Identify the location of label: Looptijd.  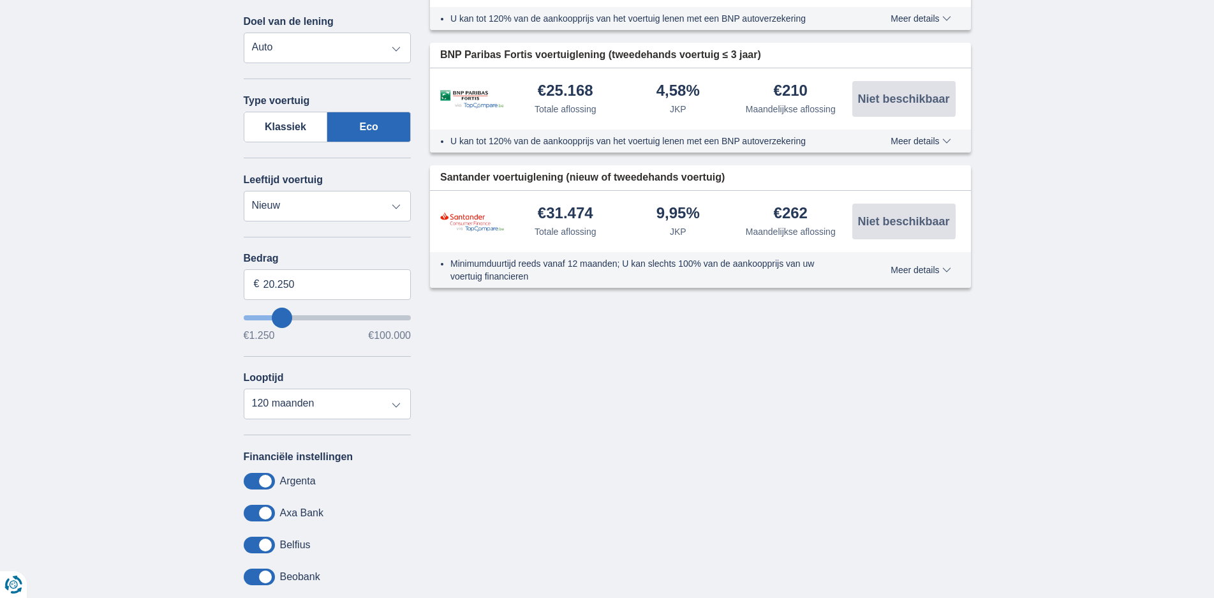
(263, 378).